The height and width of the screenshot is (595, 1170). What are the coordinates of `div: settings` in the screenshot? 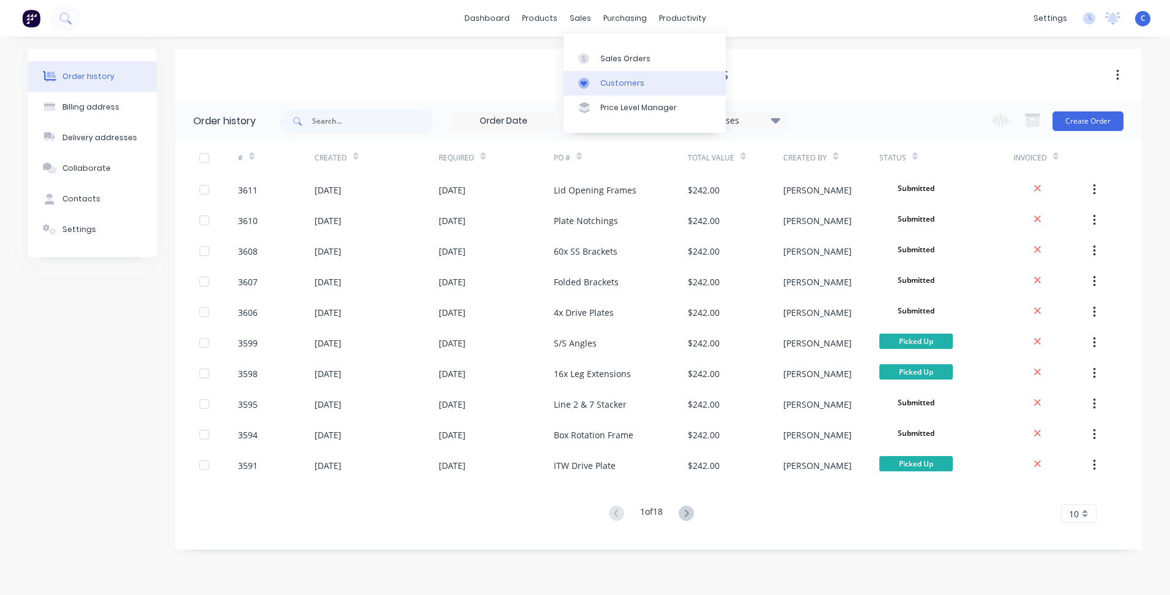 It's located at (1050, 18).